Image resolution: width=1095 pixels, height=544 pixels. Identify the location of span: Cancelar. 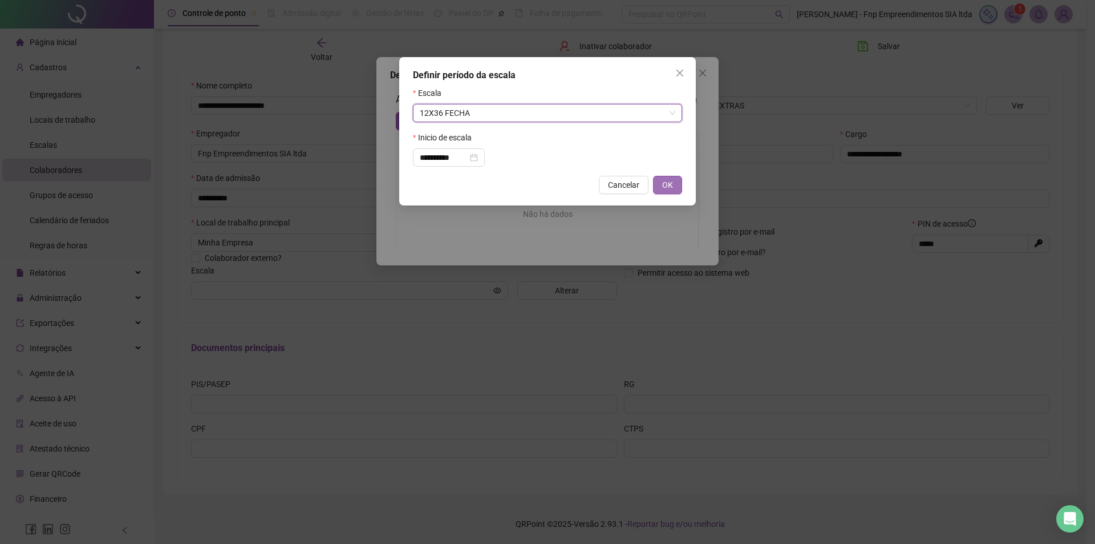
(623, 185).